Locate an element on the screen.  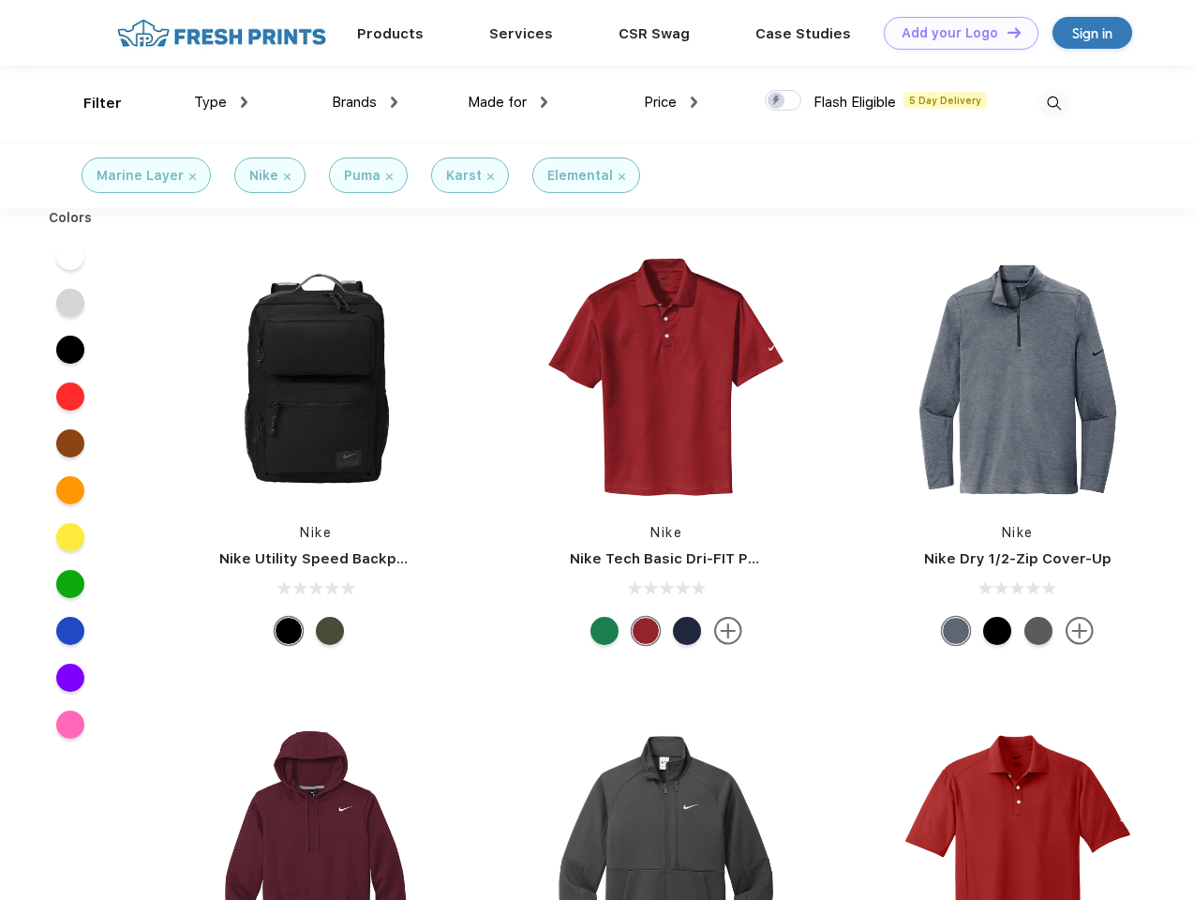
div: Navy Heather is located at coordinates (956, 631).